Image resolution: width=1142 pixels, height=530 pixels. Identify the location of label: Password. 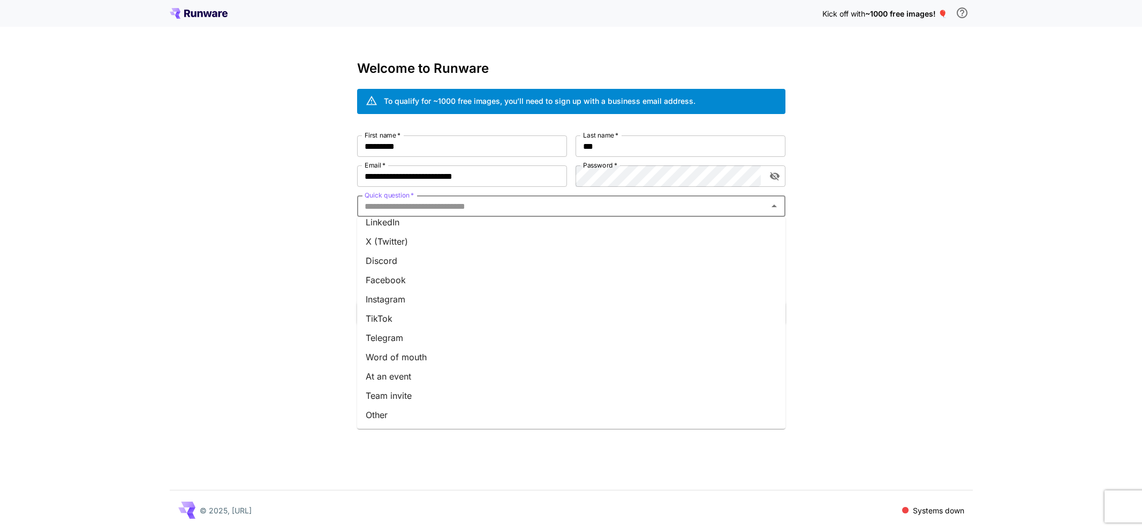
(600, 165).